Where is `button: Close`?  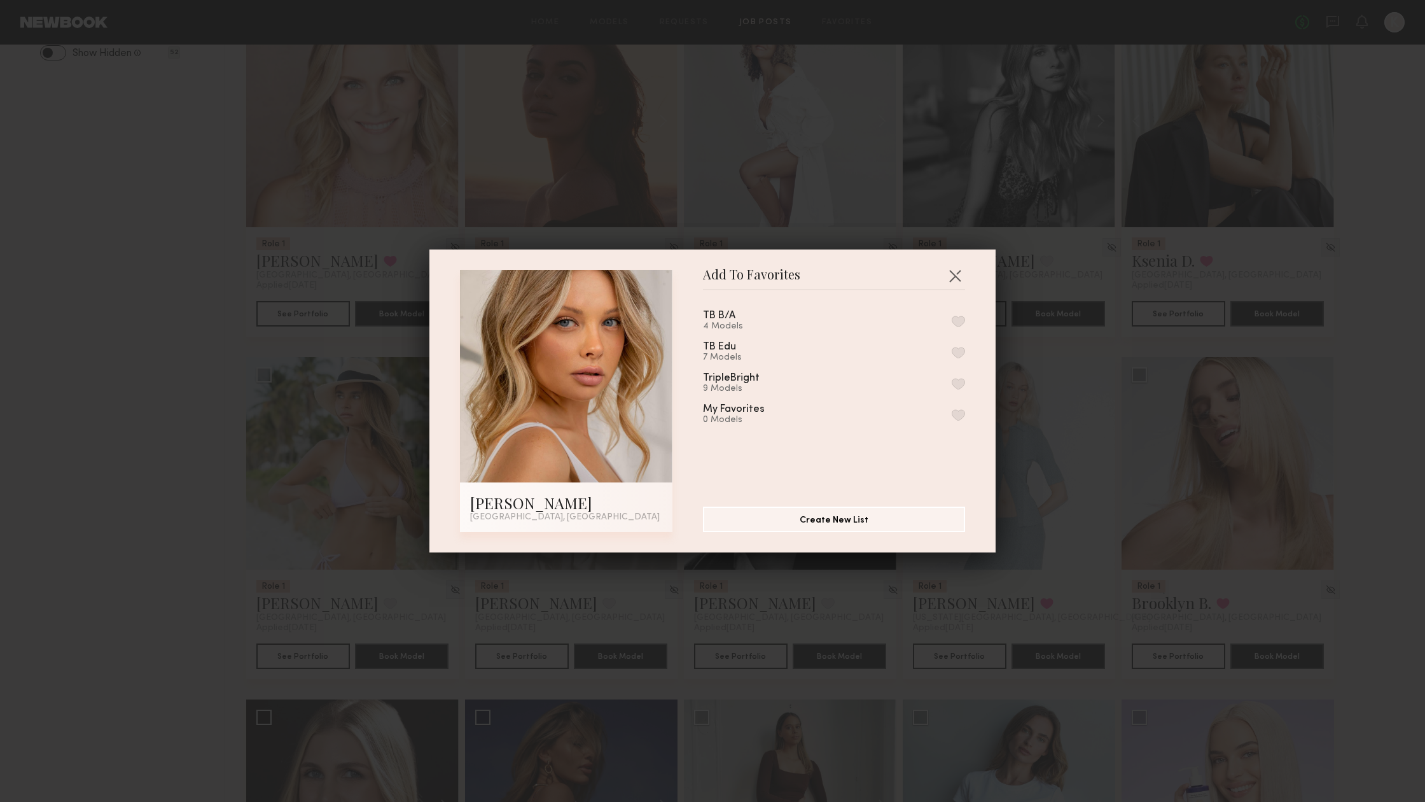 button: Close is located at coordinates (955, 275).